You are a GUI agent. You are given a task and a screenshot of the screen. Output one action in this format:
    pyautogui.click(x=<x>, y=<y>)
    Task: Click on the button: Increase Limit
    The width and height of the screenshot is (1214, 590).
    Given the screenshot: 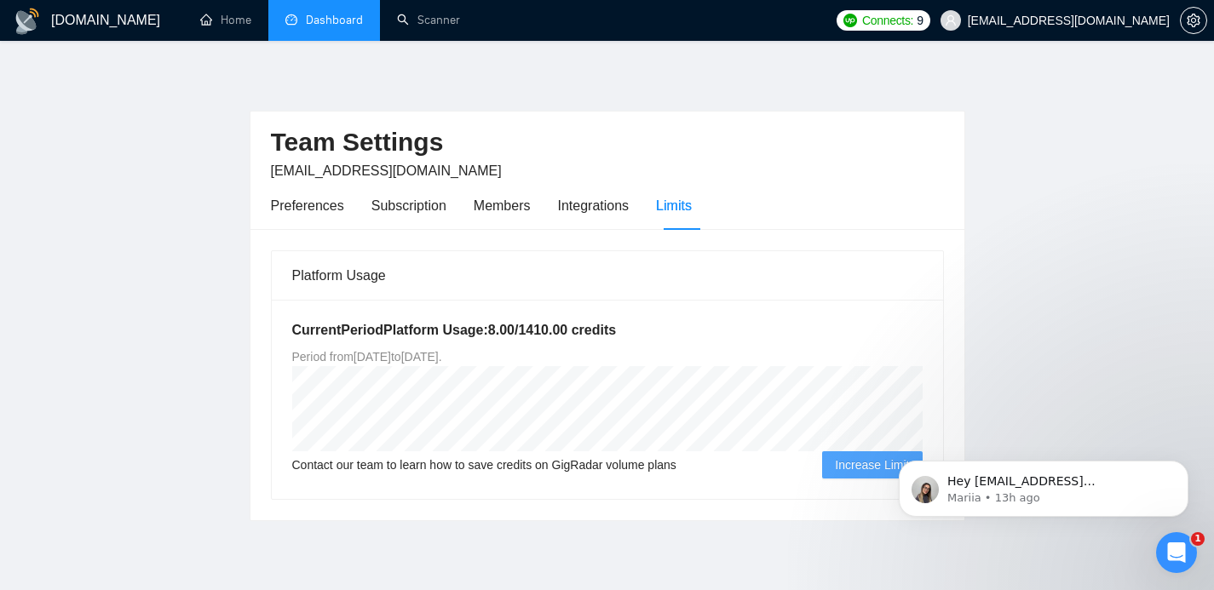 What is the action you would take?
    pyautogui.click(x=871, y=465)
    